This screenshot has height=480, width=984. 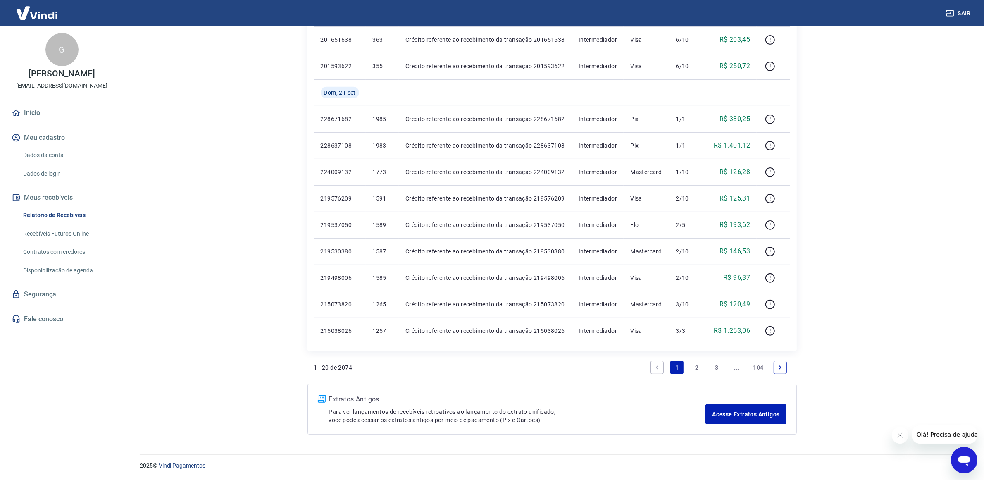 I want to click on p: Crédito referente ao recebimento da transação 228671682, so click(x=485, y=119).